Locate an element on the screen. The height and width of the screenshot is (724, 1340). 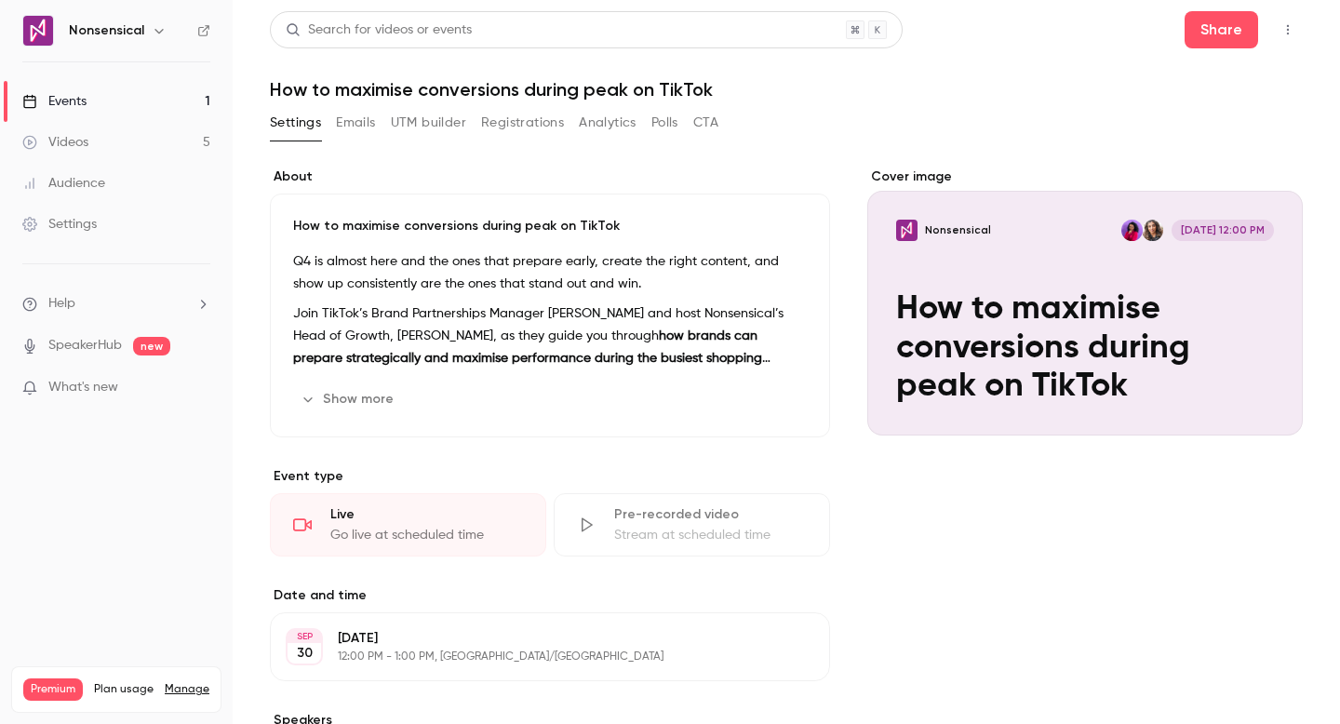
h1: How to maximise conversions during peak on TikTok is located at coordinates (786, 89).